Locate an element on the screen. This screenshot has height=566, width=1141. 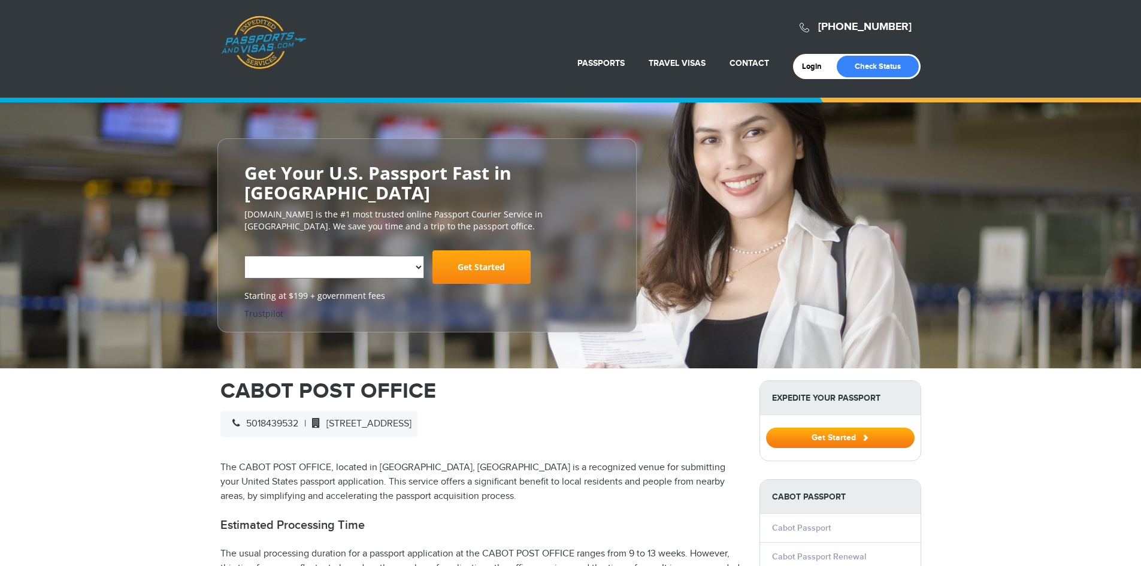
a: Login is located at coordinates (816, 66).